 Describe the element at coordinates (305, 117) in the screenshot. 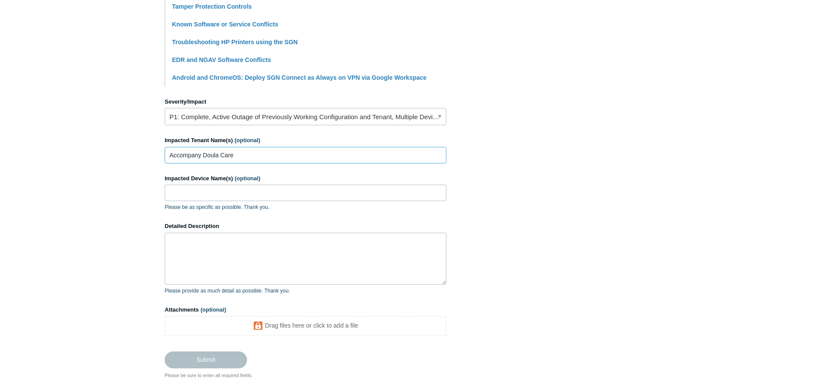

I see `a: P1: Complete, Active Outage of Previously Working Configuration and Tenant, Multiple Devices` at that location.